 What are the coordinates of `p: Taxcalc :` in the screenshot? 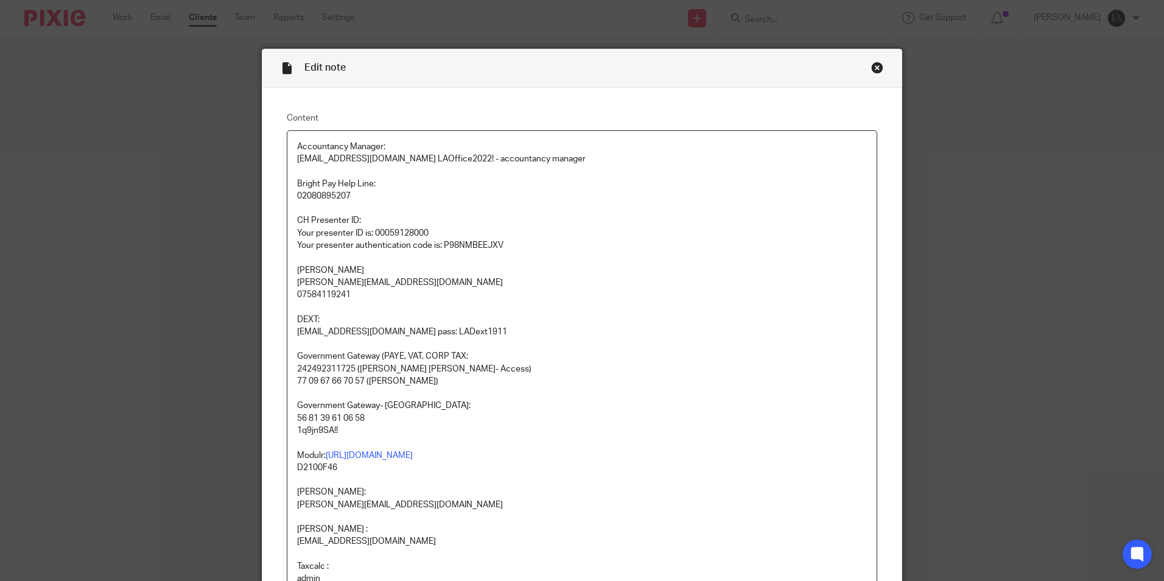 It's located at (582, 566).